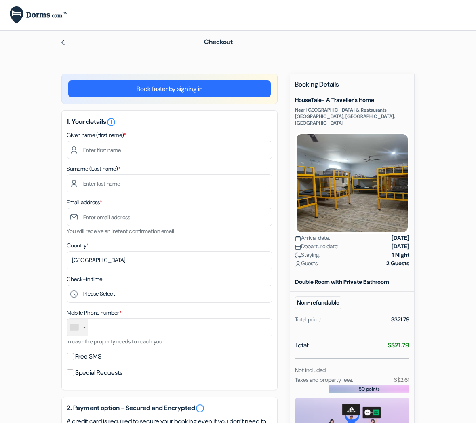 This screenshot has width=476, height=423. I want to click on h5: 2. Payment option - Secured and Encrypted, so click(169, 408).